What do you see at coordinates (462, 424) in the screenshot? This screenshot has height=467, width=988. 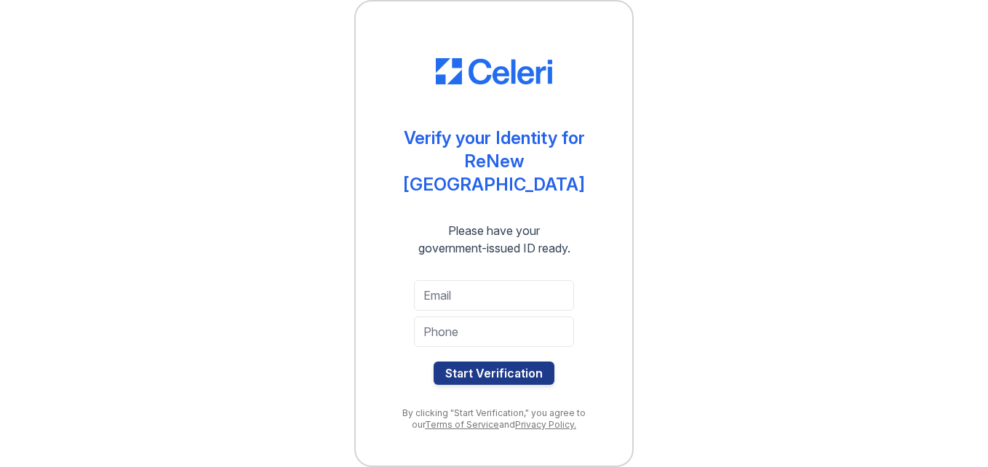 I see `a: Terms of Service` at bounding box center [462, 424].